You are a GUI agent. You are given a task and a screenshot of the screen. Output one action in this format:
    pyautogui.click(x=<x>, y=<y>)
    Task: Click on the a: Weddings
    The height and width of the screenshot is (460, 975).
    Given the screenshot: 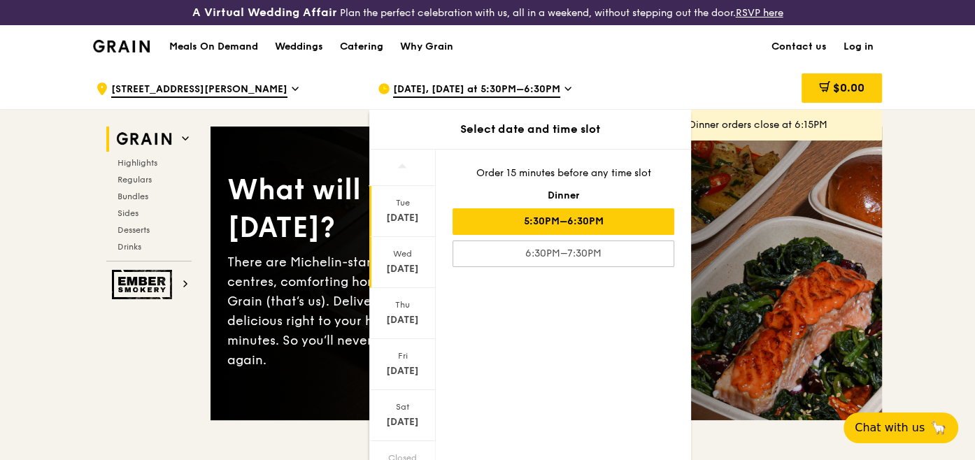 What is the action you would take?
    pyautogui.click(x=299, y=47)
    